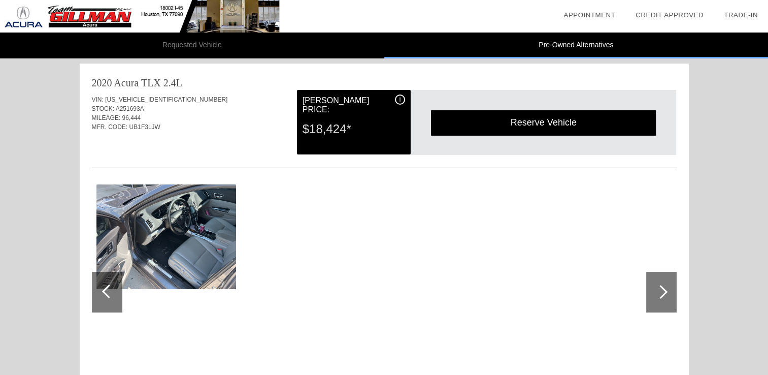 The image size is (768, 375). Describe the element at coordinates (110, 127) in the screenshot. I see `span: MFR. CODE:` at that location.